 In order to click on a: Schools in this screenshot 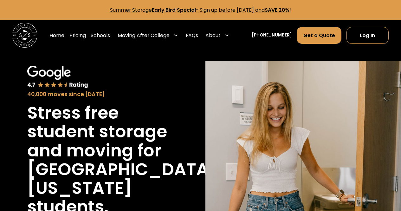, I will do `click(100, 35)`.